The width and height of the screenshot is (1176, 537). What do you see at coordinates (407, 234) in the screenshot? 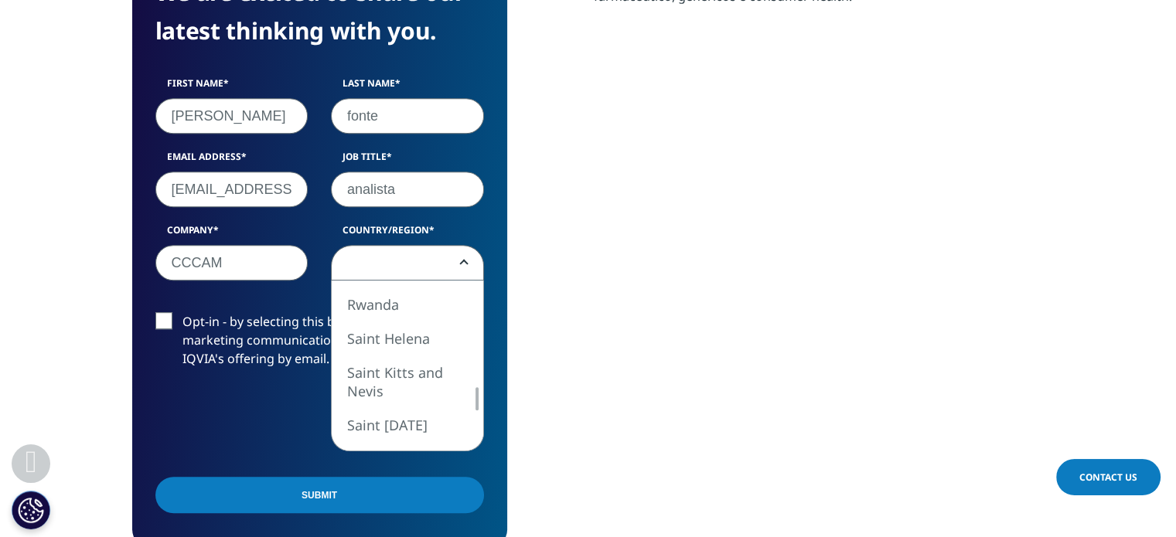
I see `label: Country/Region` at bounding box center [407, 234].